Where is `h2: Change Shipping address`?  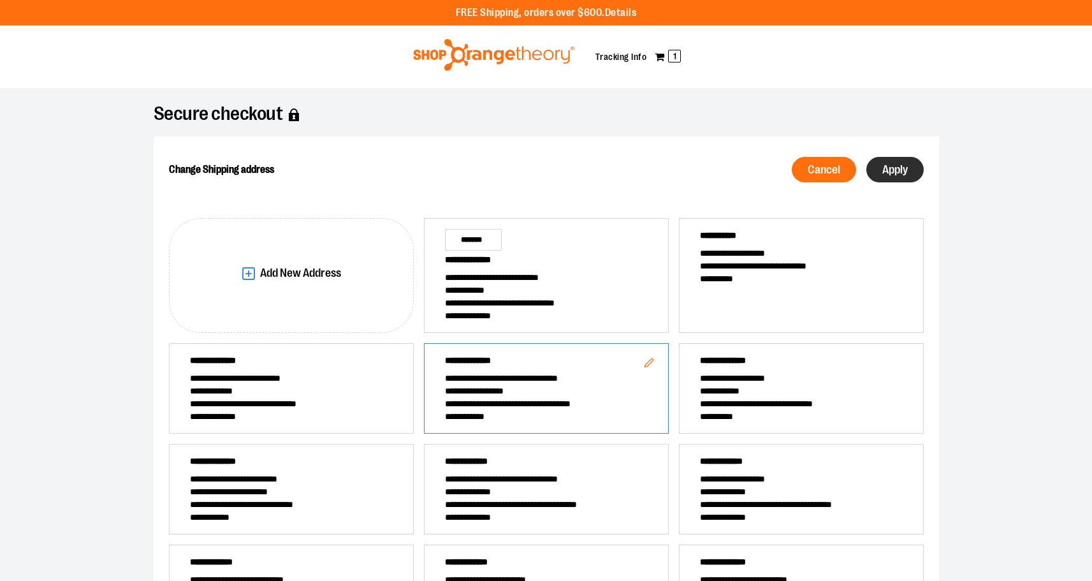 h2: Change Shipping address is located at coordinates (351, 170).